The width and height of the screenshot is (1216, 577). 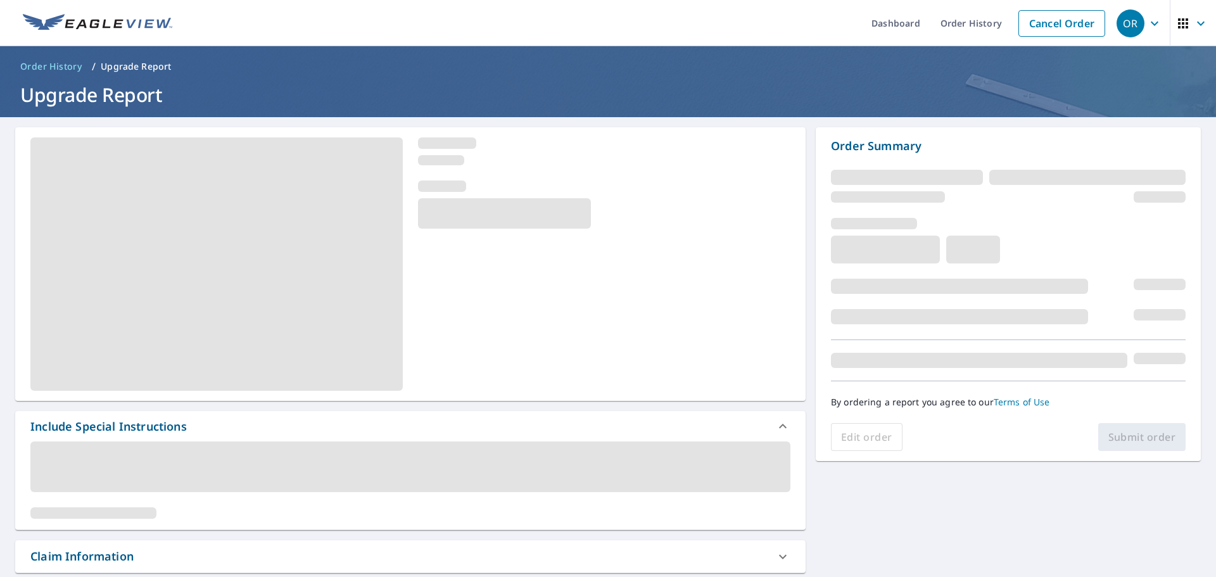 I want to click on h1: Upgrade Report, so click(x=608, y=94).